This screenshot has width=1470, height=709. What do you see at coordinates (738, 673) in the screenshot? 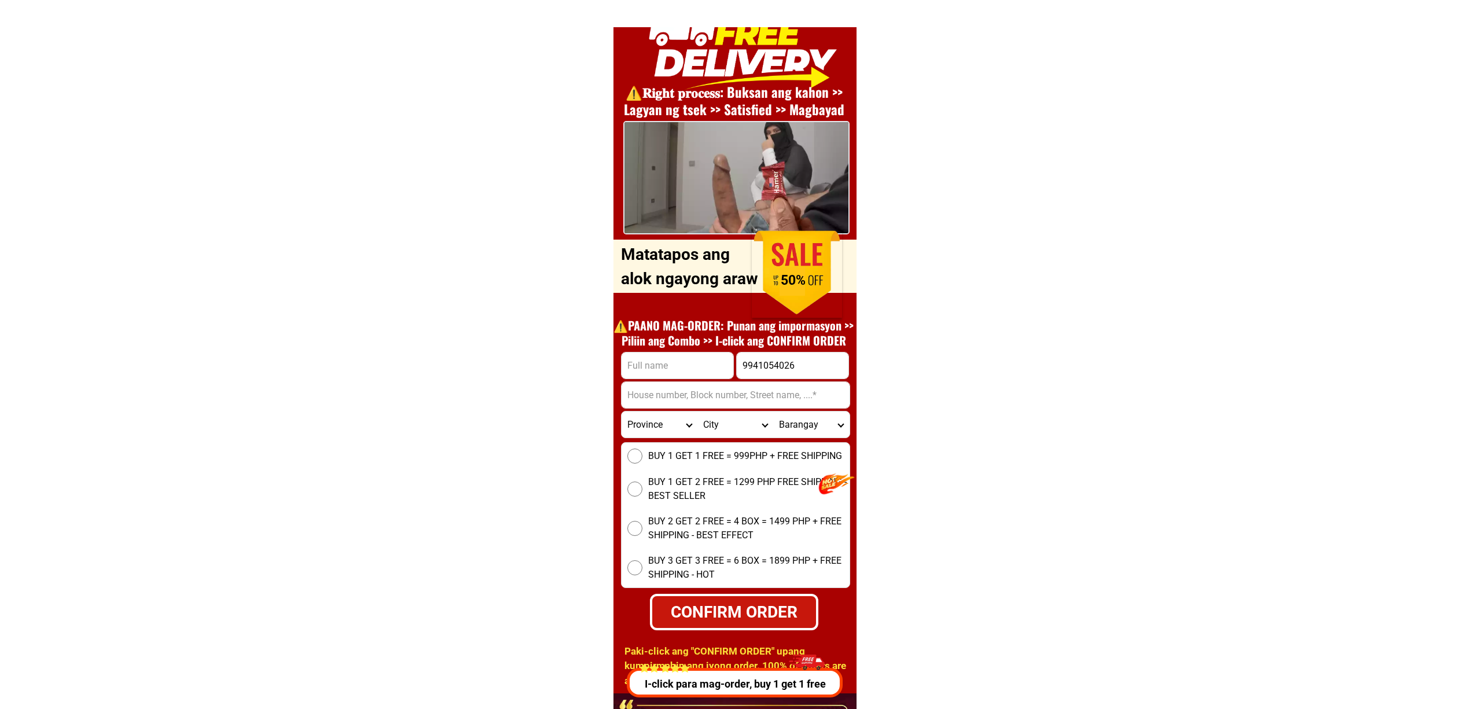
I see `h1: Paki-click ang "CONFIRM ORDER" upang kumpirmahin ang iyong order. 100% of orders are anonymous an...` at bounding box center [738, 673].